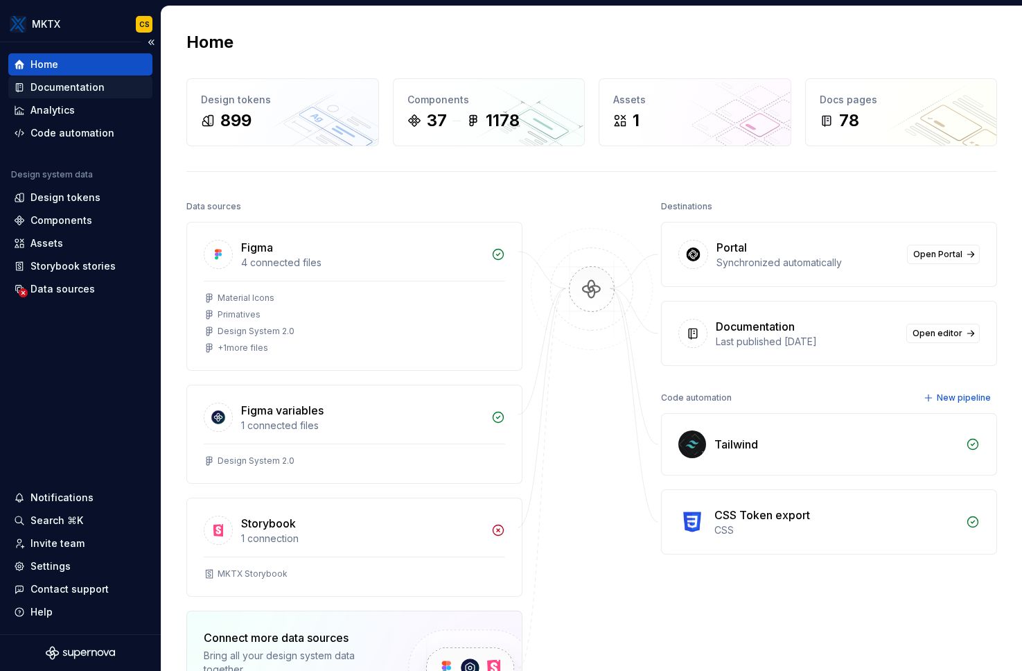 The image size is (1022, 671). Describe the element at coordinates (294, 637) in the screenshot. I see `div: Connect more data sources` at that location.